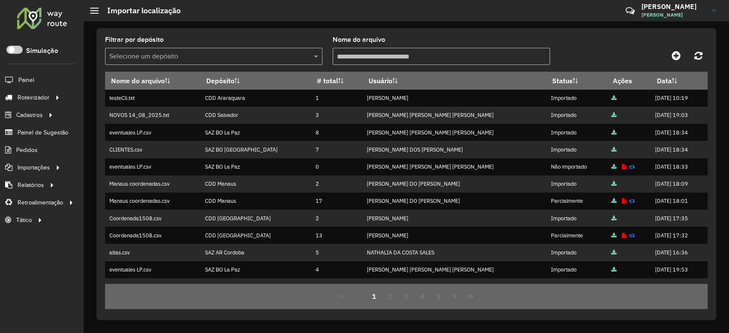  I want to click on td: CDD Araraquara, so click(256, 98).